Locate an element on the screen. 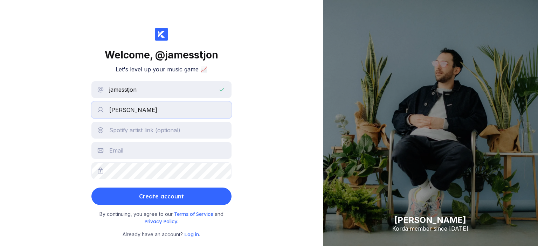 Image resolution: width=538 pixels, height=246 pixels. input: Spotify artist link (optional) is located at coordinates (162, 130).